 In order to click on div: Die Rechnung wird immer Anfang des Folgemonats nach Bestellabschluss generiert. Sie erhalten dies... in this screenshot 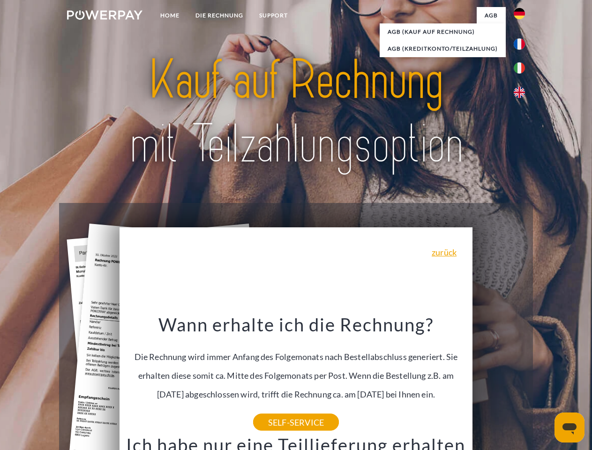, I will do `click(296, 368)`.